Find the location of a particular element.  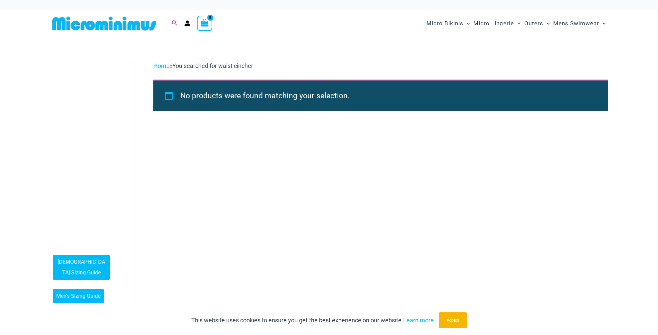

a: Learn more is located at coordinates (419, 320).